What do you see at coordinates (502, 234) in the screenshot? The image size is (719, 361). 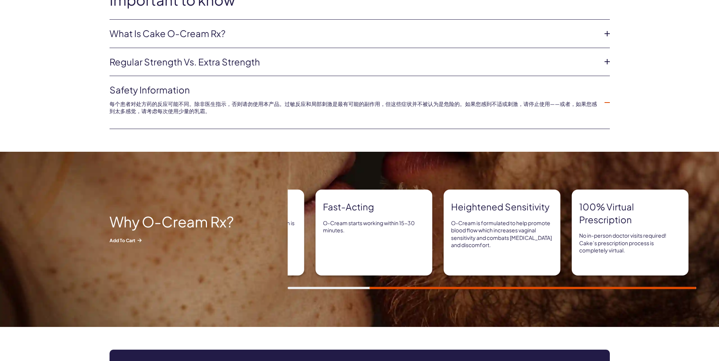 I see `p: O-Cream is formulated to help promote blood flow which increases vaginal sensitivity and combats ...` at bounding box center [502, 234].